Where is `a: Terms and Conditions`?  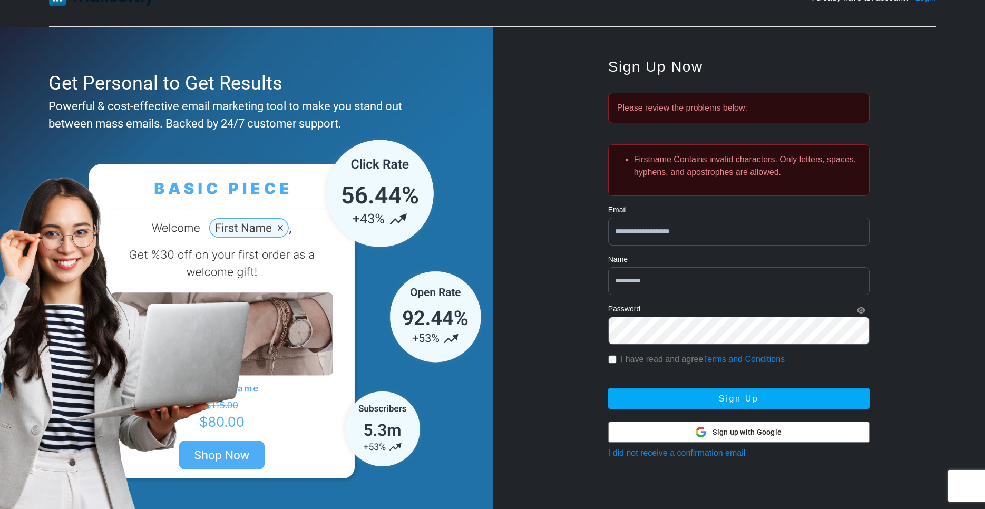
a: Terms and Conditions is located at coordinates (743, 359).